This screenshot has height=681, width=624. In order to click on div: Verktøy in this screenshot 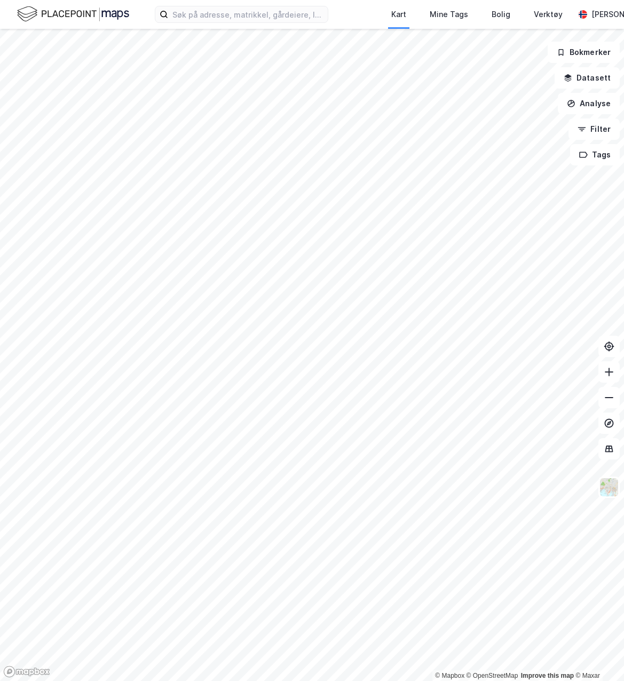, I will do `click(548, 14)`.